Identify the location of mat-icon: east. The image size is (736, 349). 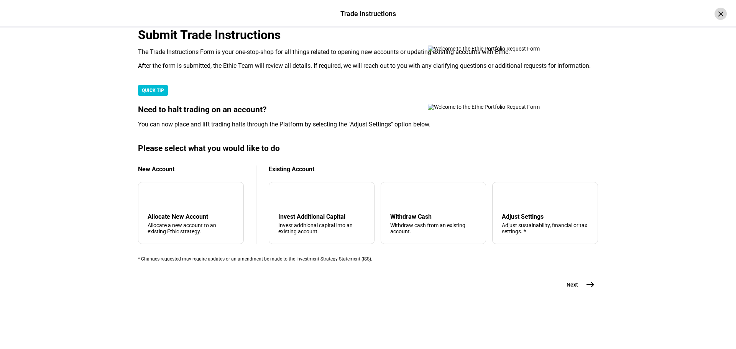
(590, 285).